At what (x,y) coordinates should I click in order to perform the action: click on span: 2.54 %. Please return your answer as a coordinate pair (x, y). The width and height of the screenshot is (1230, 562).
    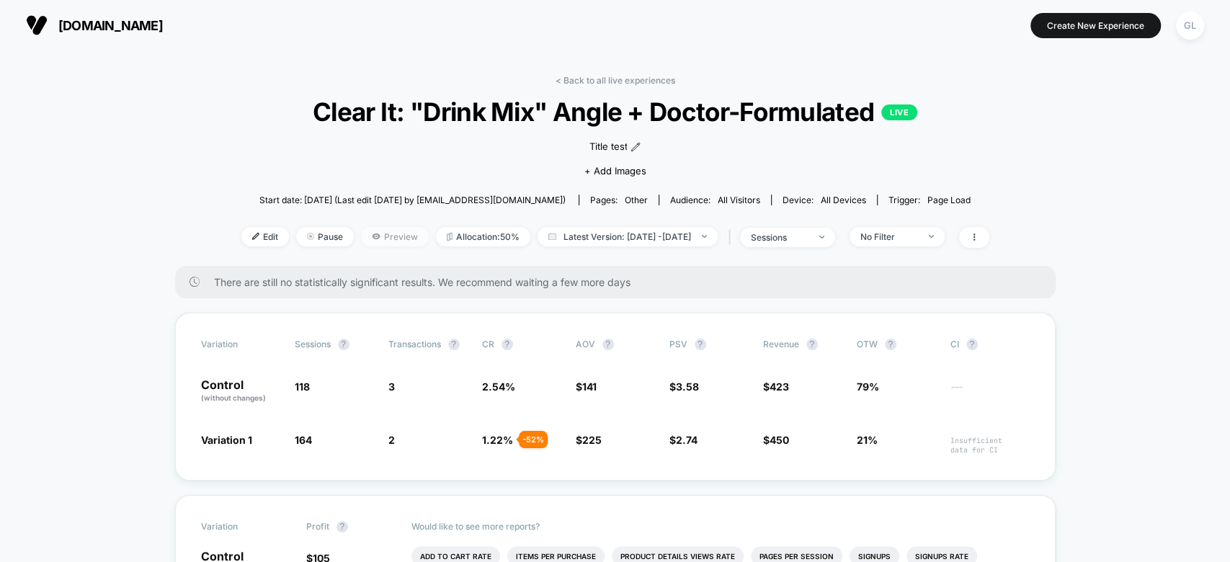
    Looking at the image, I should click on (499, 386).